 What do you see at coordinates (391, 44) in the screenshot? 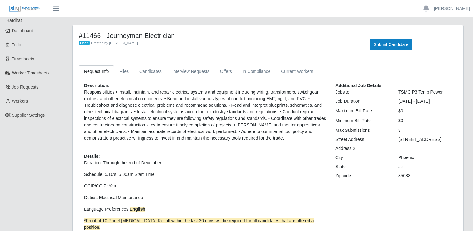
I see `button: Submit Candidate` at bounding box center [391, 44].